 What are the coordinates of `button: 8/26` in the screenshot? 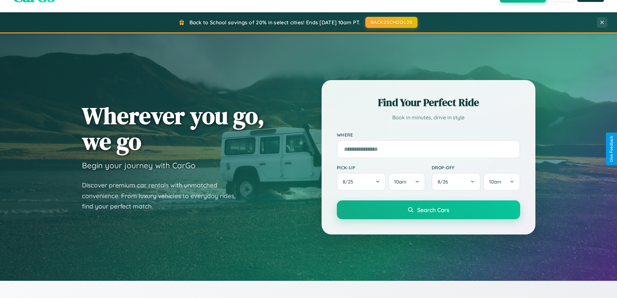 It's located at (456, 181).